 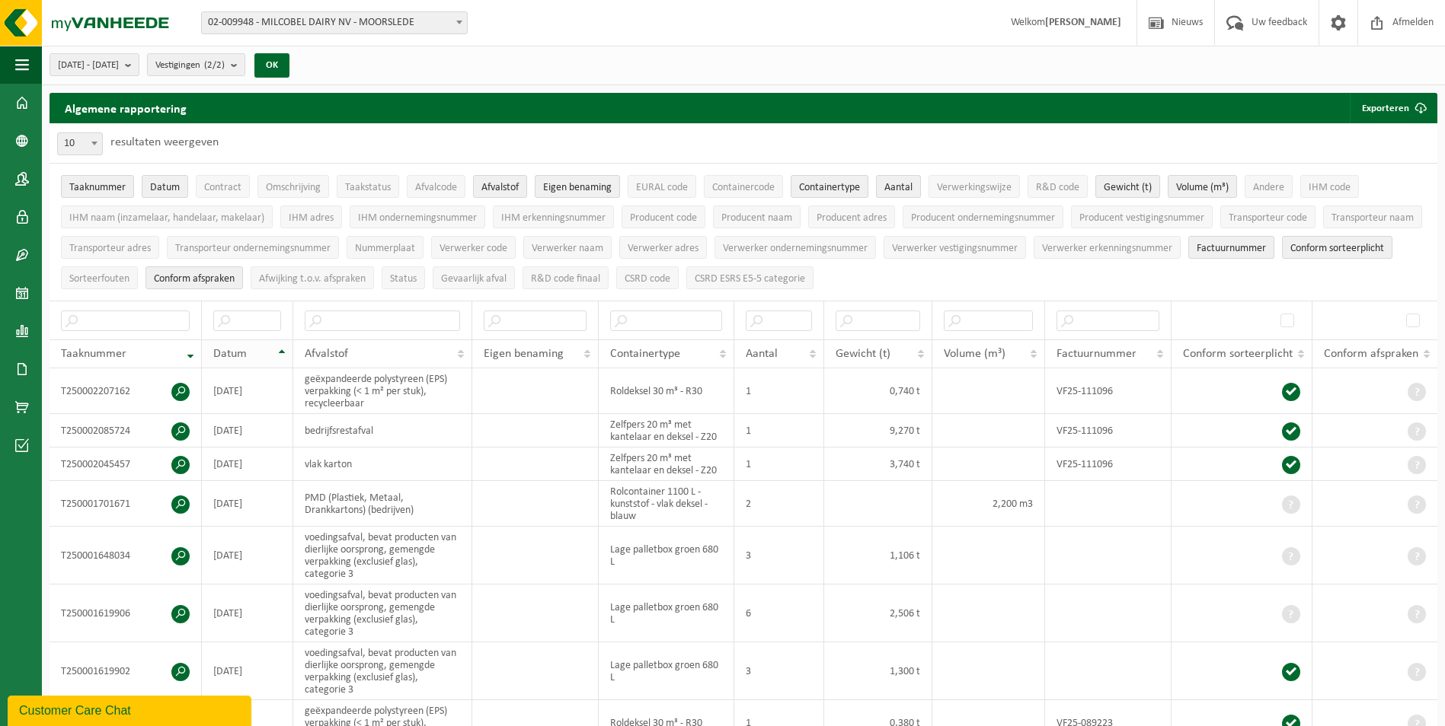 I want to click on td: 0,740 t, so click(x=877, y=391).